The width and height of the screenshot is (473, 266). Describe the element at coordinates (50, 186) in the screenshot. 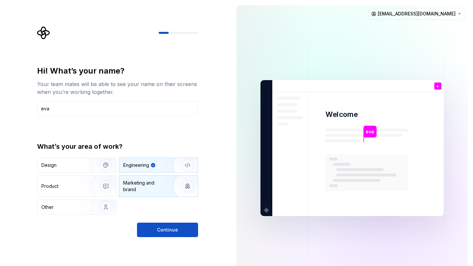

I see `div: Product` at that location.